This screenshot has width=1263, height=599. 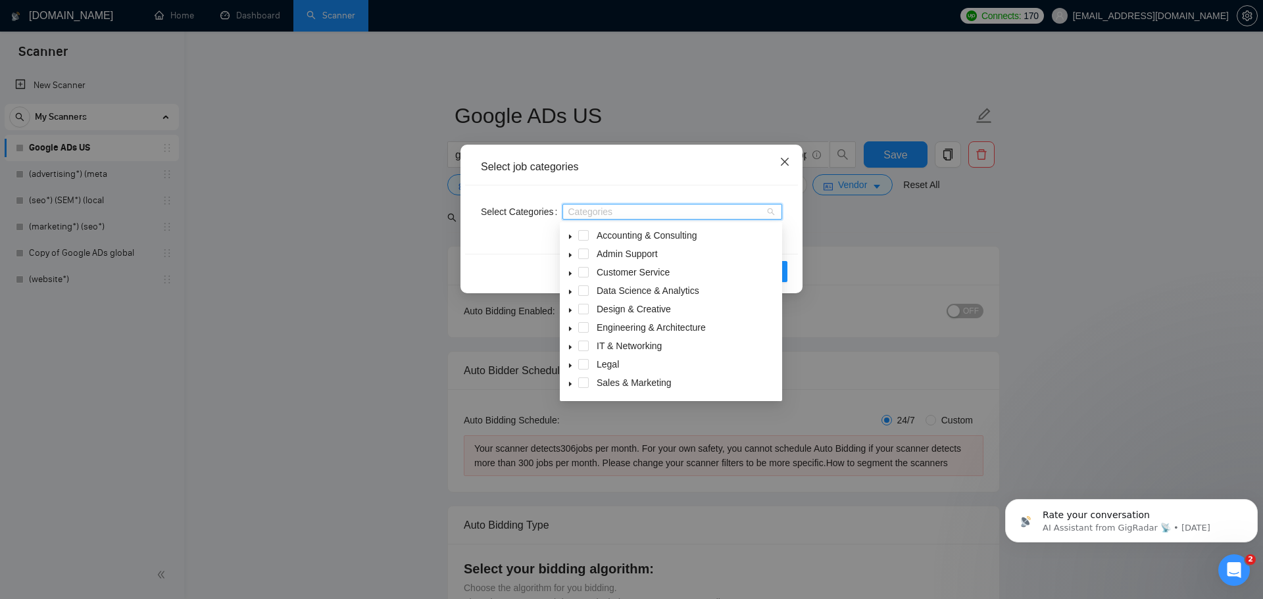 What do you see at coordinates (785, 162) in the screenshot?
I see `span: close` at bounding box center [785, 162].